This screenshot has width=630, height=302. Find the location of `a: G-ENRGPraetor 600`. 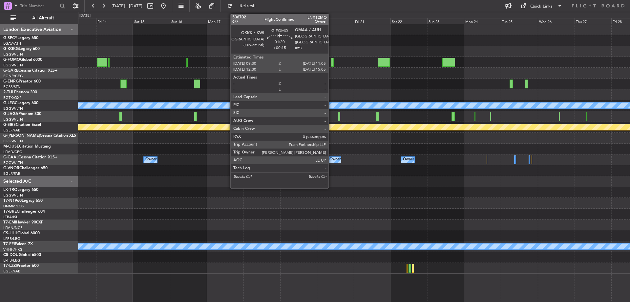

a: G-ENRGPraetor 600 is located at coordinates (22, 81).